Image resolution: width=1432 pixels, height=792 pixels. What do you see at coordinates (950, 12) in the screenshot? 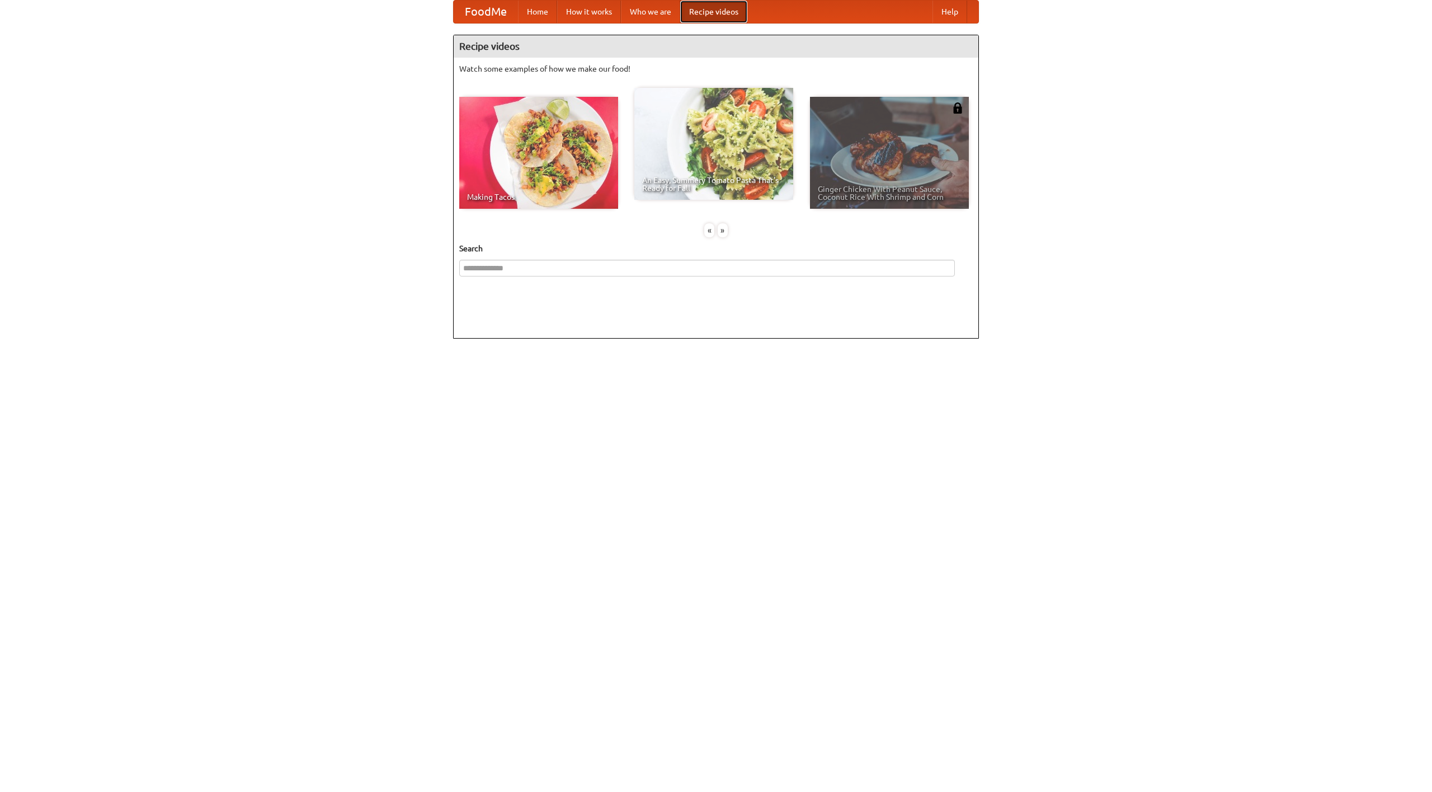
I see `a: Help` at bounding box center [950, 12].